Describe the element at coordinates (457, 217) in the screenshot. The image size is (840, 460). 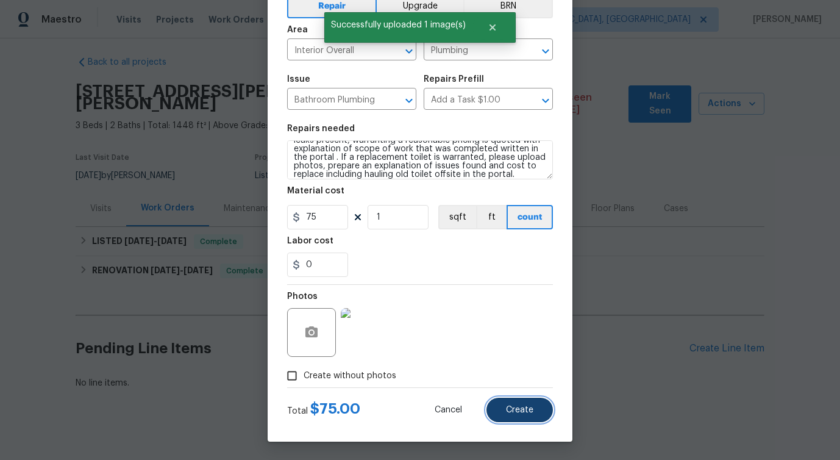
I see `button: sqft` at that location.